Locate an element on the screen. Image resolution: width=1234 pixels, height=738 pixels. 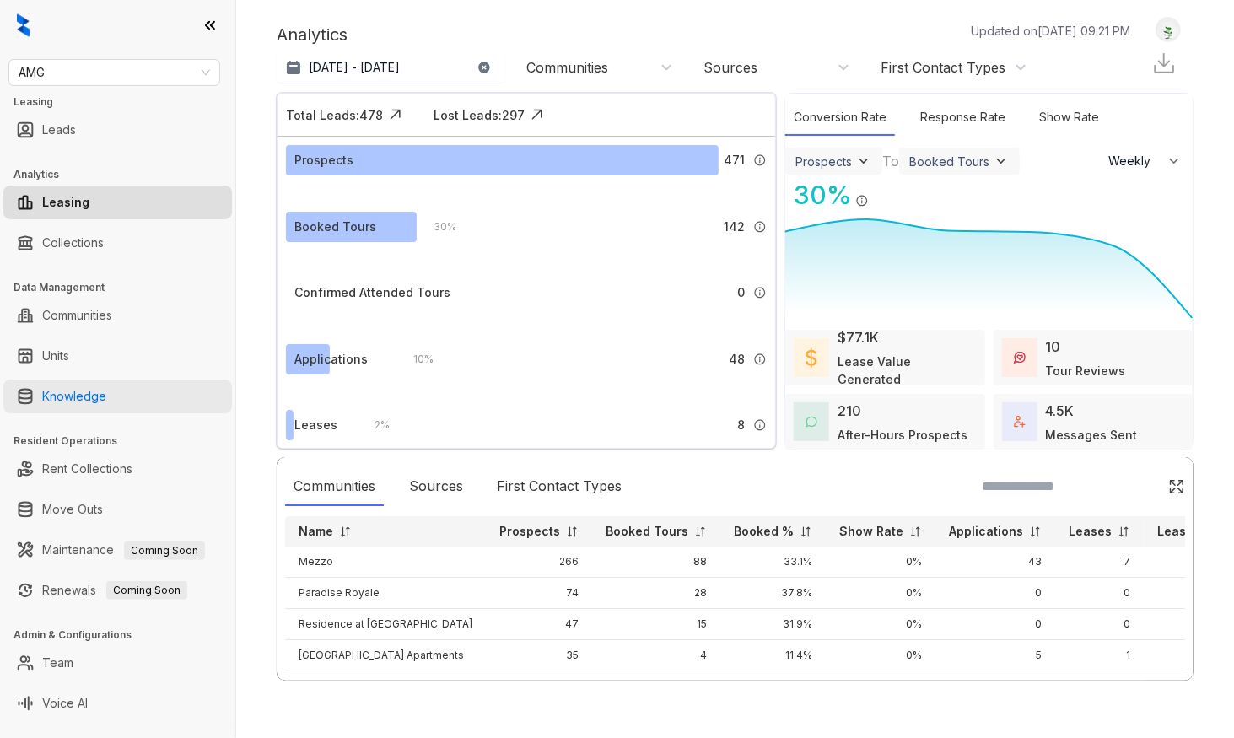
div: 10 % is located at coordinates (415, 359).